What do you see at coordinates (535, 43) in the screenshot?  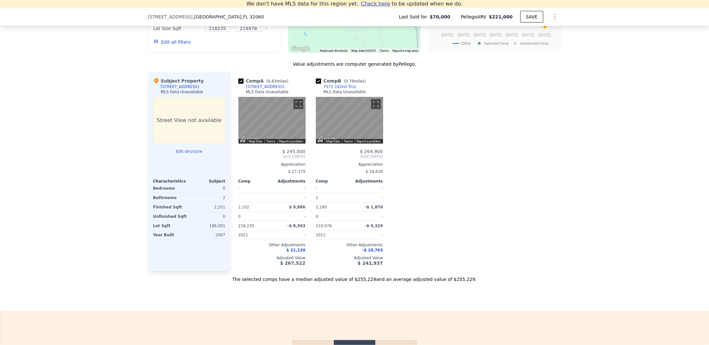 I see `text: Unselected Comp` at bounding box center [535, 43].